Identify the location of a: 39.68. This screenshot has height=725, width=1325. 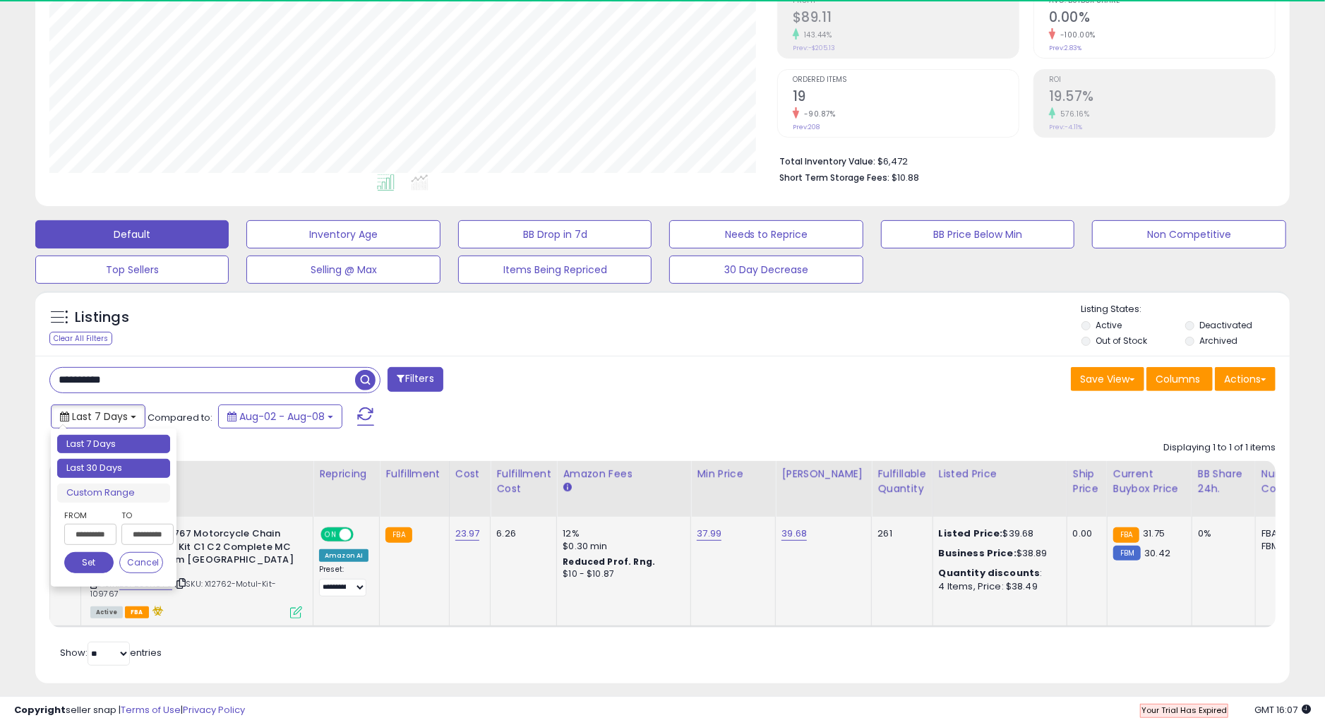
(794, 533).